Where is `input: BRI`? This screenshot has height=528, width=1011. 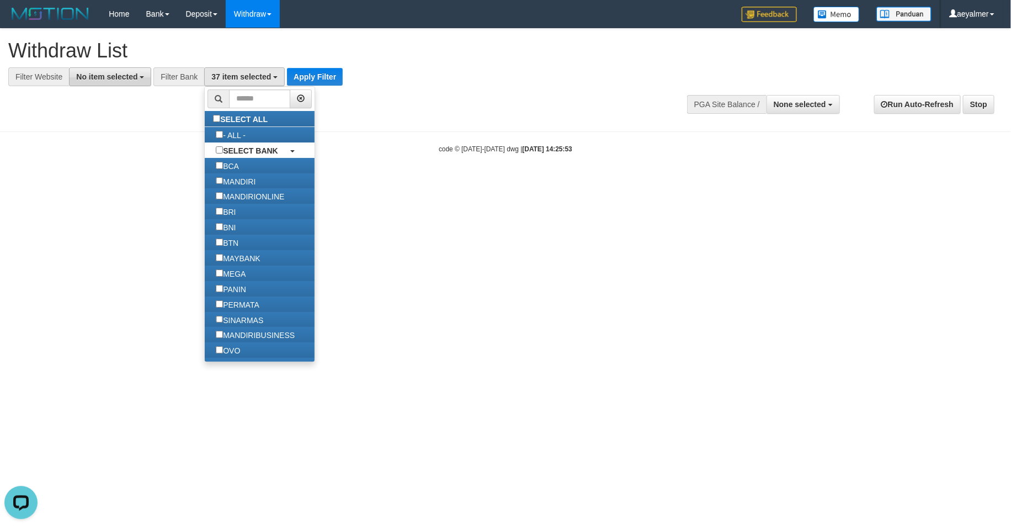 input: BRI is located at coordinates (219, 211).